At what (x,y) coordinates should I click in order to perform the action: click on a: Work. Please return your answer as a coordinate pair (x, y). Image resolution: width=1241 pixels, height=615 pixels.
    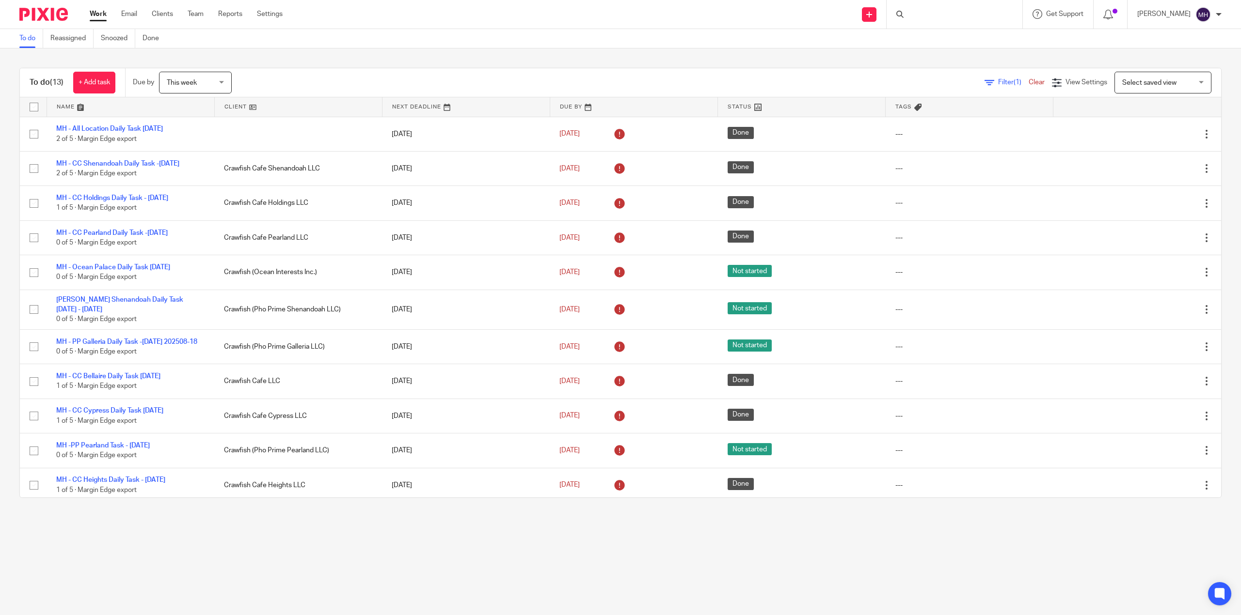
    Looking at the image, I should click on (98, 14).